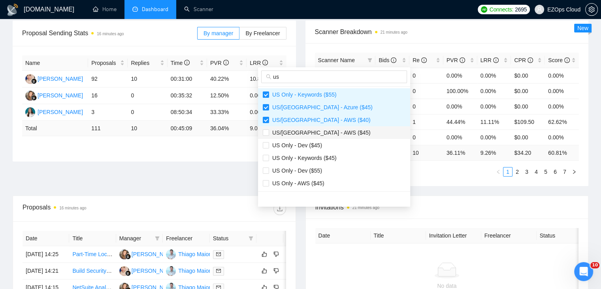 Image resolution: width=601 pixels, height=289 pixels. I want to click on td: 9.01 %, so click(267, 128).